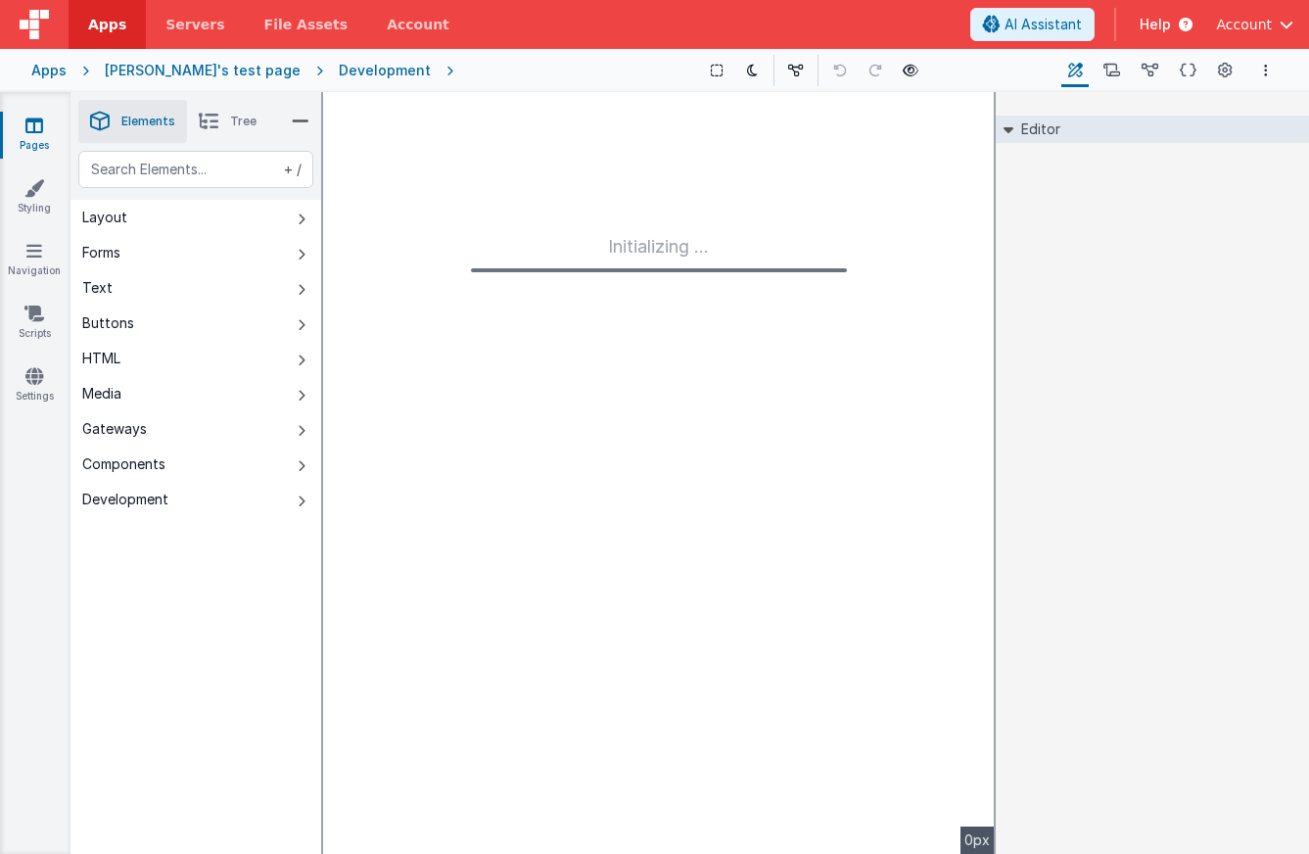  Describe the element at coordinates (123, 464) in the screenshot. I see `div: Components` at that location.